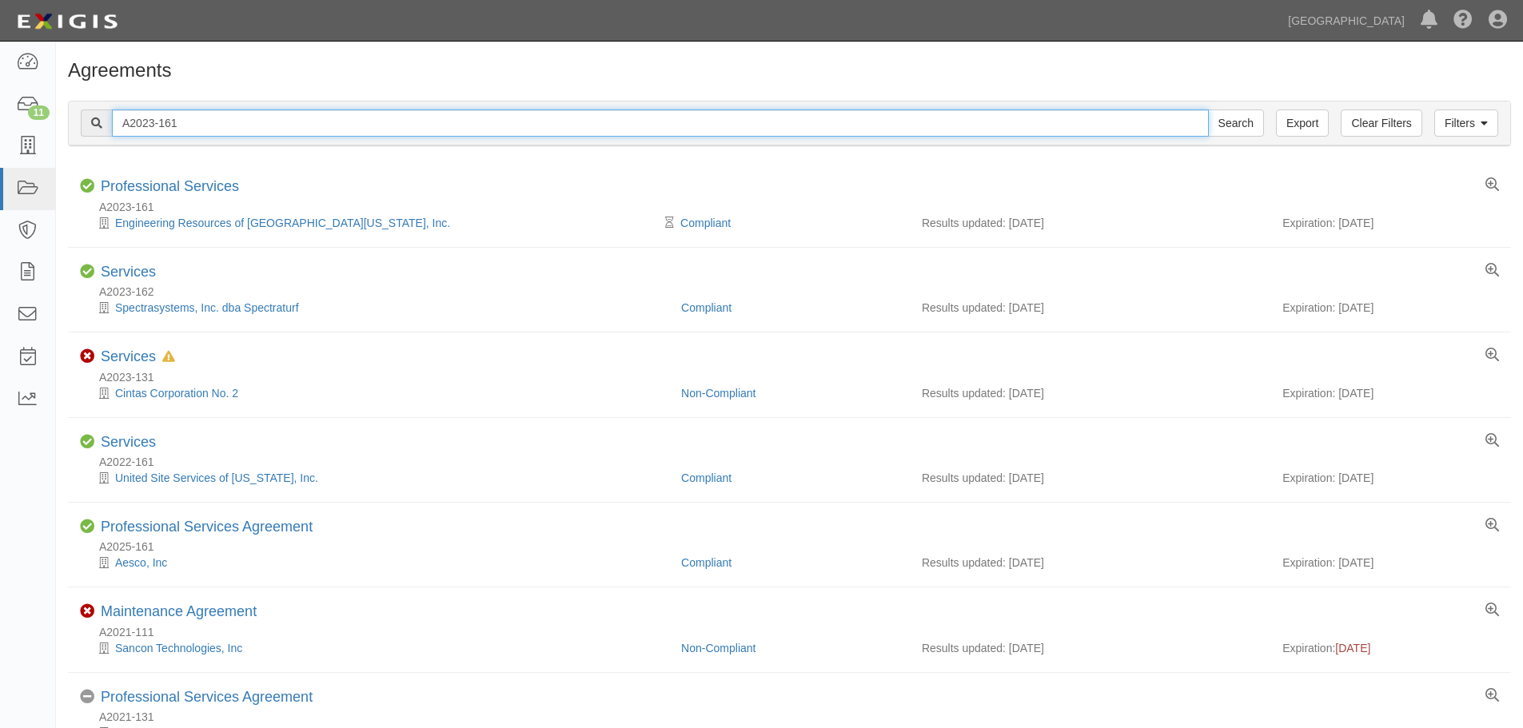 The image size is (1523, 728). What do you see at coordinates (169, 357) in the screenshot?
I see `i: In Default since 07/27/2025` at bounding box center [169, 357].